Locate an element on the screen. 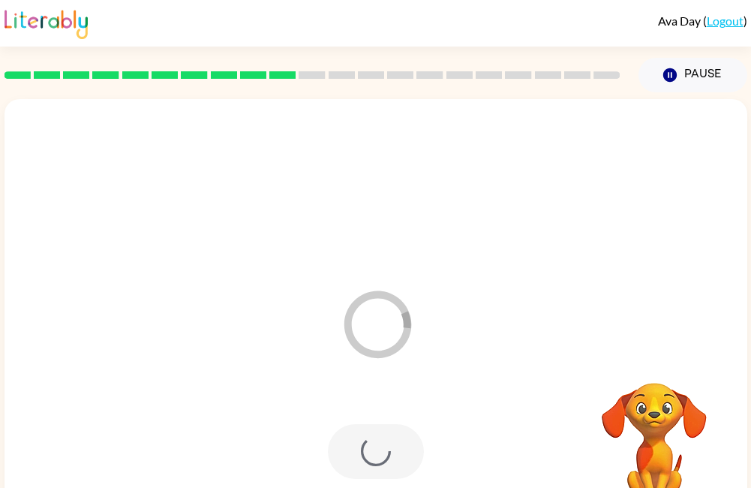 This screenshot has height=488, width=751. img: Literably is located at coordinates (46, 23).